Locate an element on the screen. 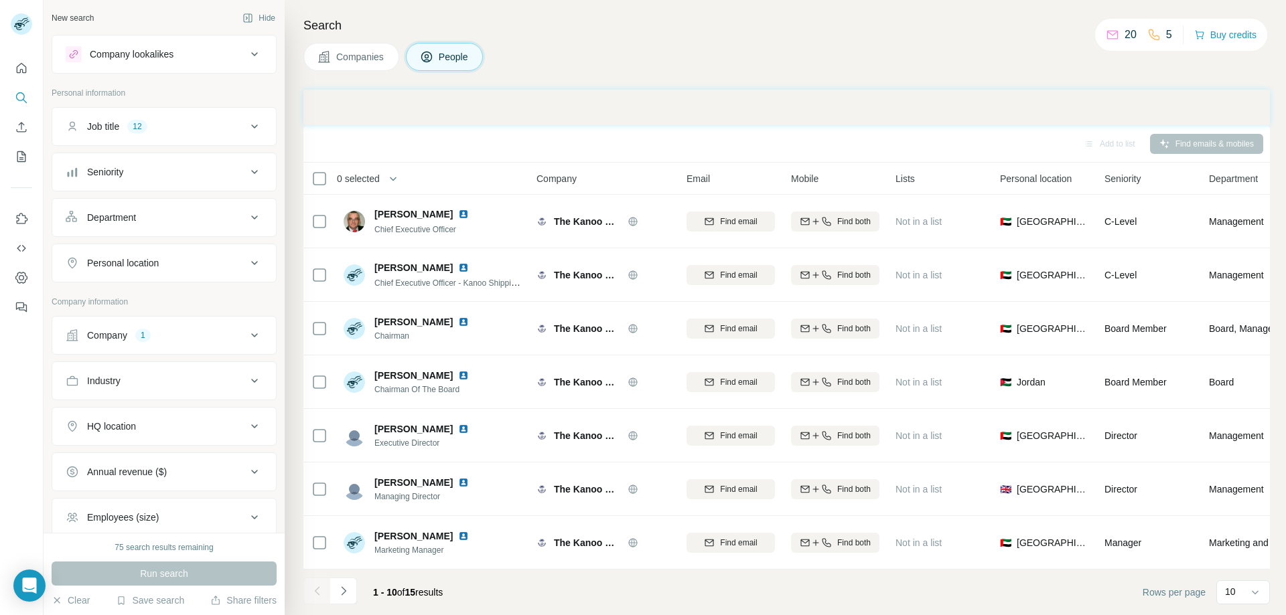  h4: Search is located at coordinates (786, 25).